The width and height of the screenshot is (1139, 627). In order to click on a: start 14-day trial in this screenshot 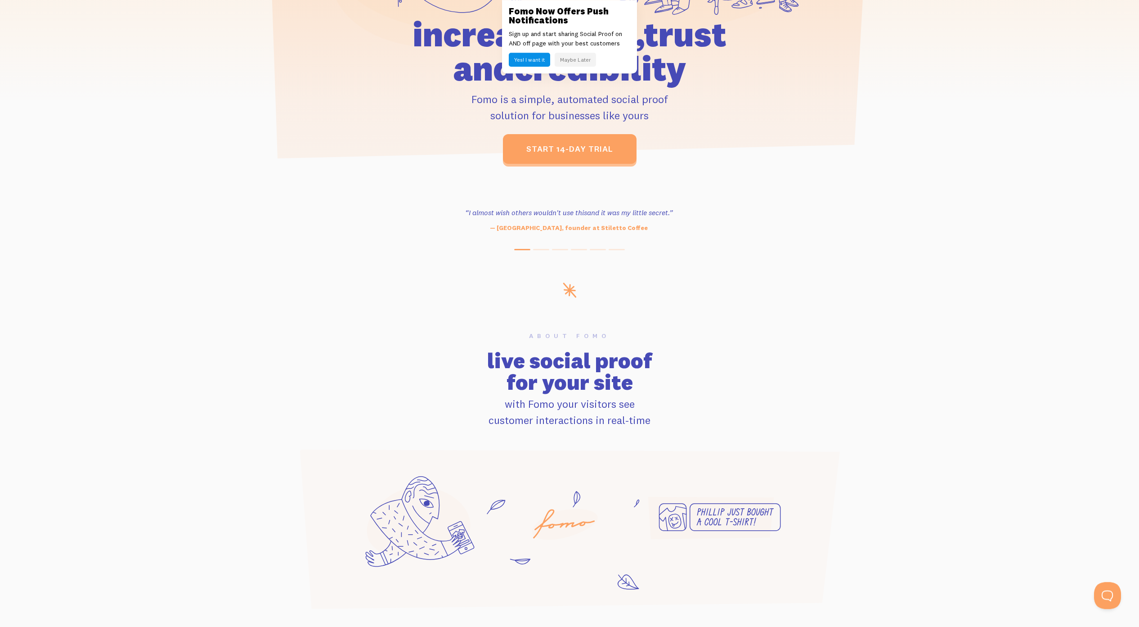, I will do `click(570, 149)`.